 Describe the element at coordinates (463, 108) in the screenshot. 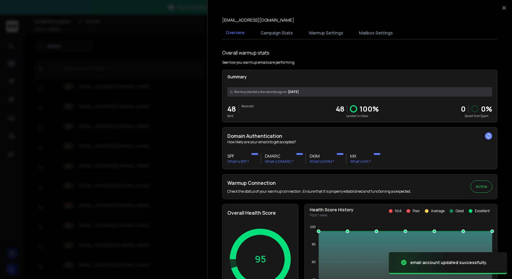

I see `strong: 0` at that location.